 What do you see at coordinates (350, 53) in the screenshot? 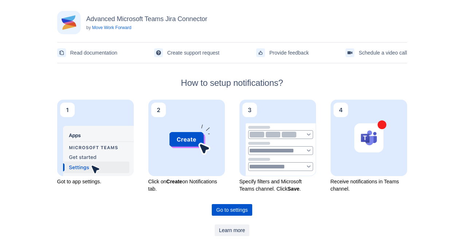
I see `span: videoCall` at bounding box center [350, 53].